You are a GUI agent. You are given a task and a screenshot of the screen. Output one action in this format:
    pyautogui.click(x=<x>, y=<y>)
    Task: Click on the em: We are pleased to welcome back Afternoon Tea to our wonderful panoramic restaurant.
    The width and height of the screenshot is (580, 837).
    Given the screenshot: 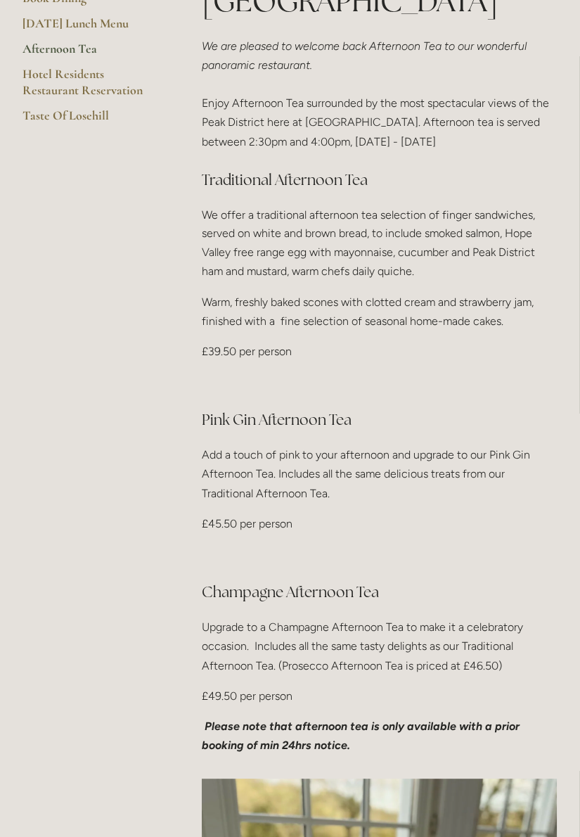 What is the action you would take?
    pyautogui.click(x=366, y=56)
    